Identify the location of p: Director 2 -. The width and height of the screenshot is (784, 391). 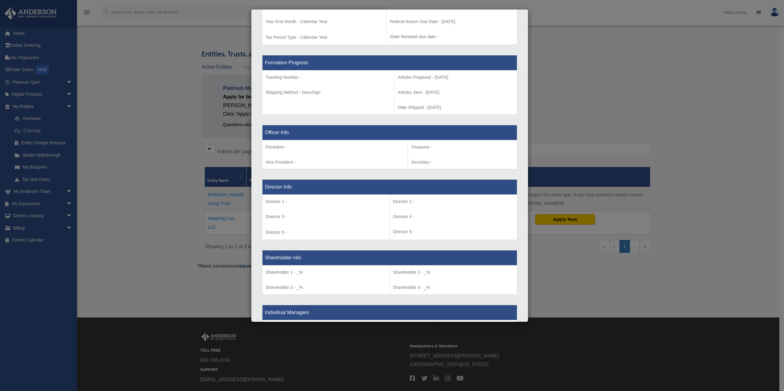
(453, 202).